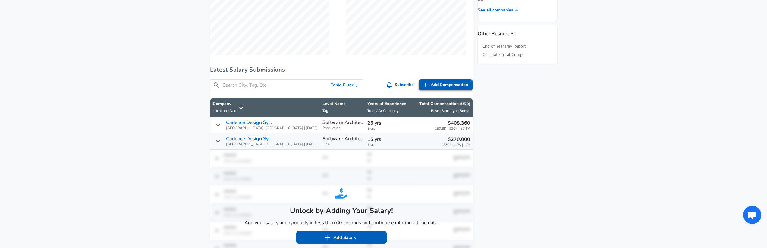 This screenshot has height=248, width=767. Describe the element at coordinates (343, 128) in the screenshot. I see `span: Production` at that location.